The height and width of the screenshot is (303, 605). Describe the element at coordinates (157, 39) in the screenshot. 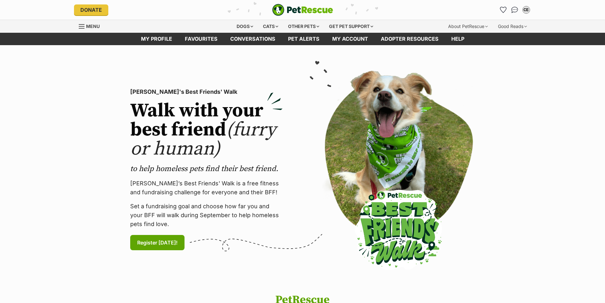

I see `a: My profile` at that location.